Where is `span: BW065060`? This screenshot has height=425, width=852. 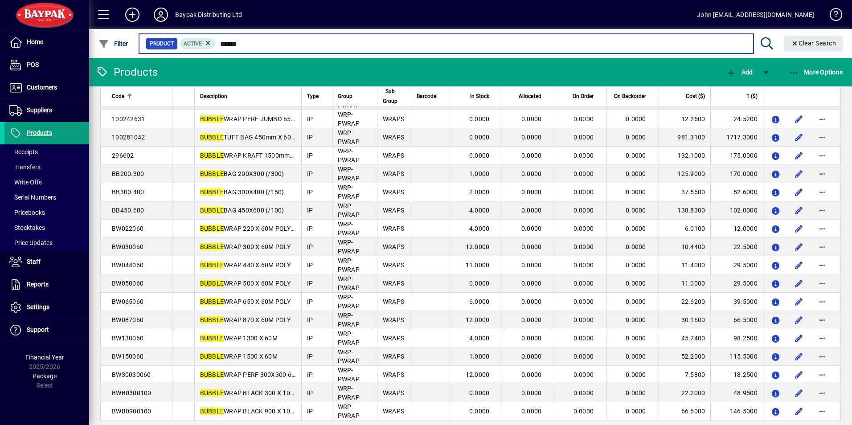
span: BW065060 is located at coordinates (127, 302).